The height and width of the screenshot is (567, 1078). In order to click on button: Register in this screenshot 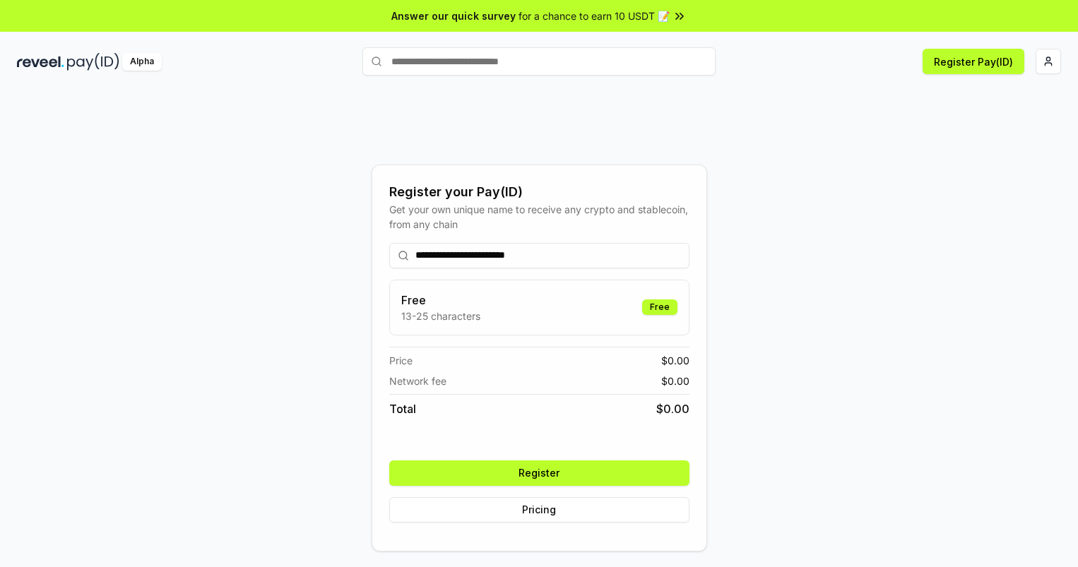, I will do `click(539, 473)`.